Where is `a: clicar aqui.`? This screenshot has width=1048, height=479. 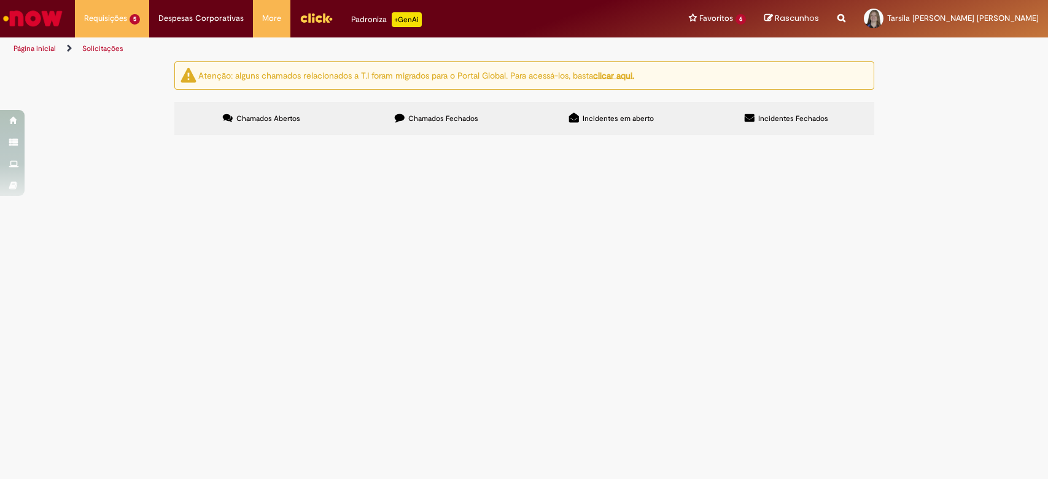
a: clicar aqui. is located at coordinates (613, 75).